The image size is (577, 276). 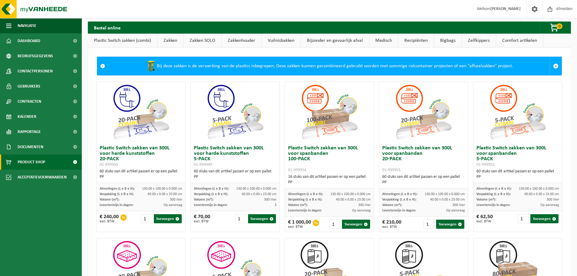 What do you see at coordinates (141, 156) in the screenshot?
I see `h3: Plastic Switch zakken van 300L voor harde kunststoffen 20-PACK` at bounding box center [141, 156].